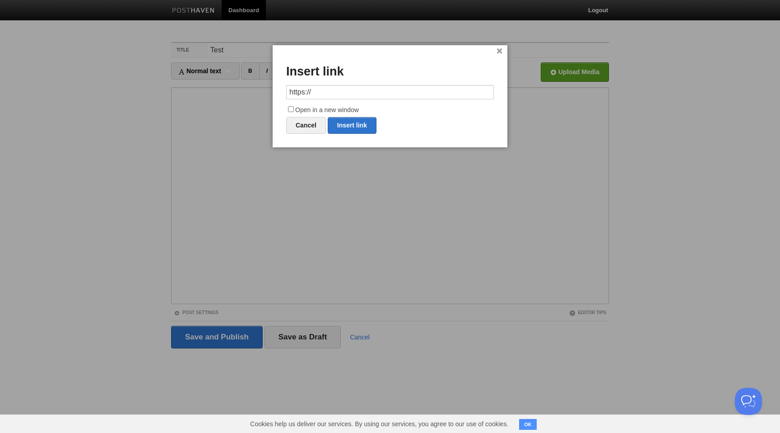  I want to click on a: Insert link, so click(352, 125).